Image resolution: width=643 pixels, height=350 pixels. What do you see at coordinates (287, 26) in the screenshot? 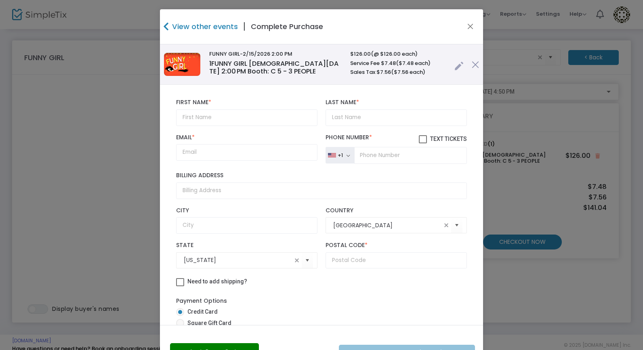
I see `h4: Complete Purchase` at bounding box center [287, 26].